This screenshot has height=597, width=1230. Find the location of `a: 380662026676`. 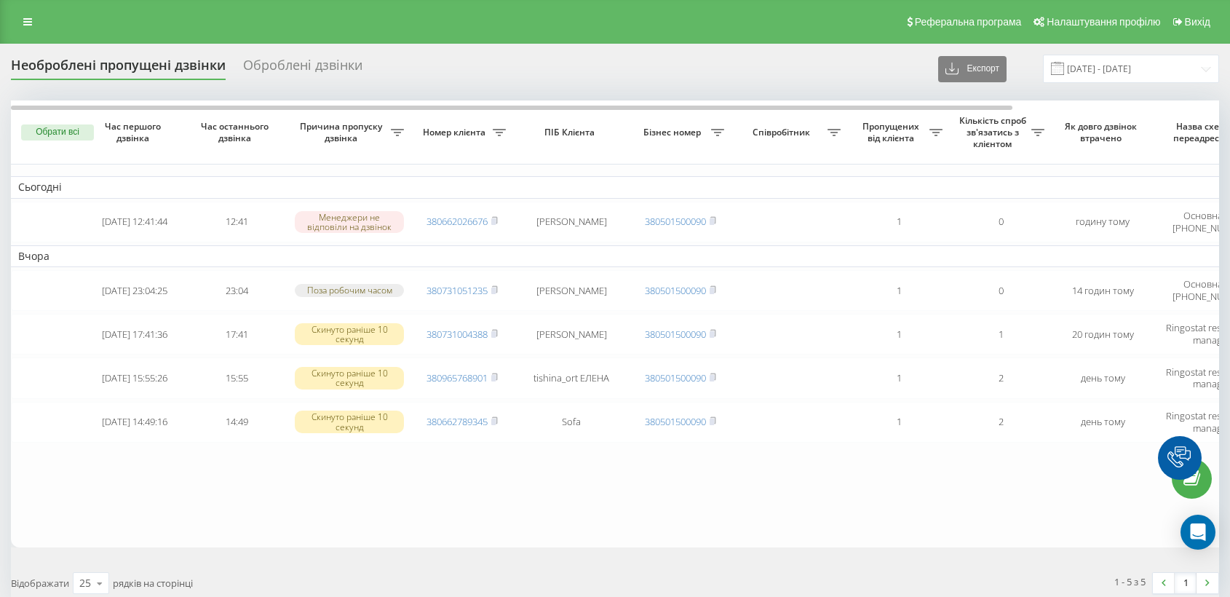

a: 380662026676 is located at coordinates (457, 221).